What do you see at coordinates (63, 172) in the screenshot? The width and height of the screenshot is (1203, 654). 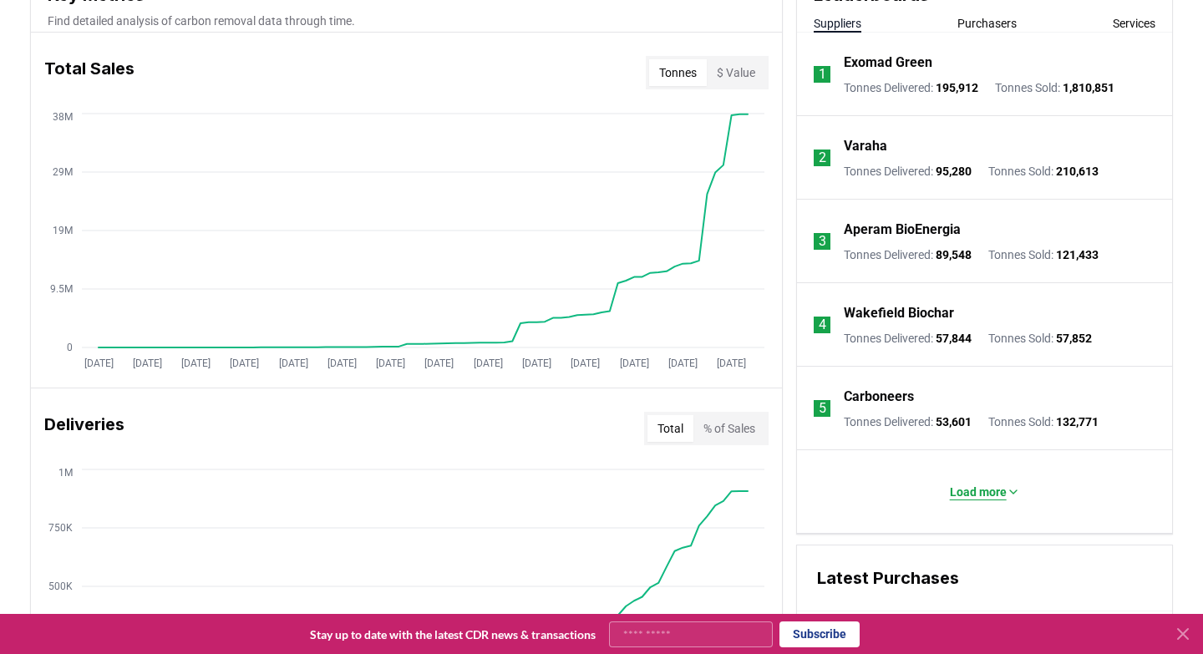 I see `tspan: 29M` at bounding box center [63, 172].